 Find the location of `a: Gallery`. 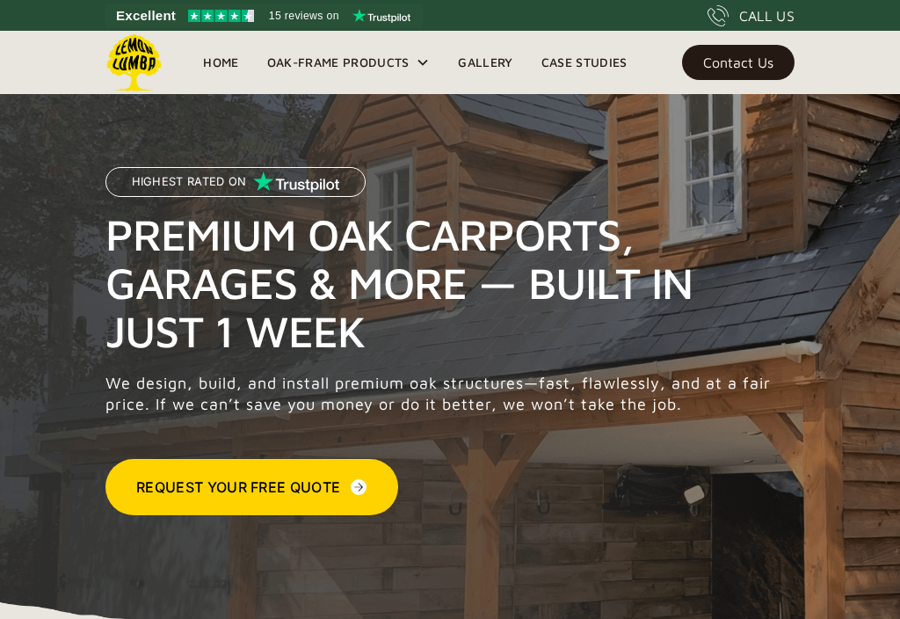

a: Gallery is located at coordinates (485, 62).